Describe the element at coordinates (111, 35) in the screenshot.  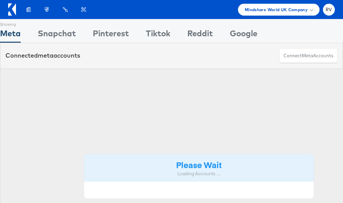
I see `div: Pinterest` at that location.